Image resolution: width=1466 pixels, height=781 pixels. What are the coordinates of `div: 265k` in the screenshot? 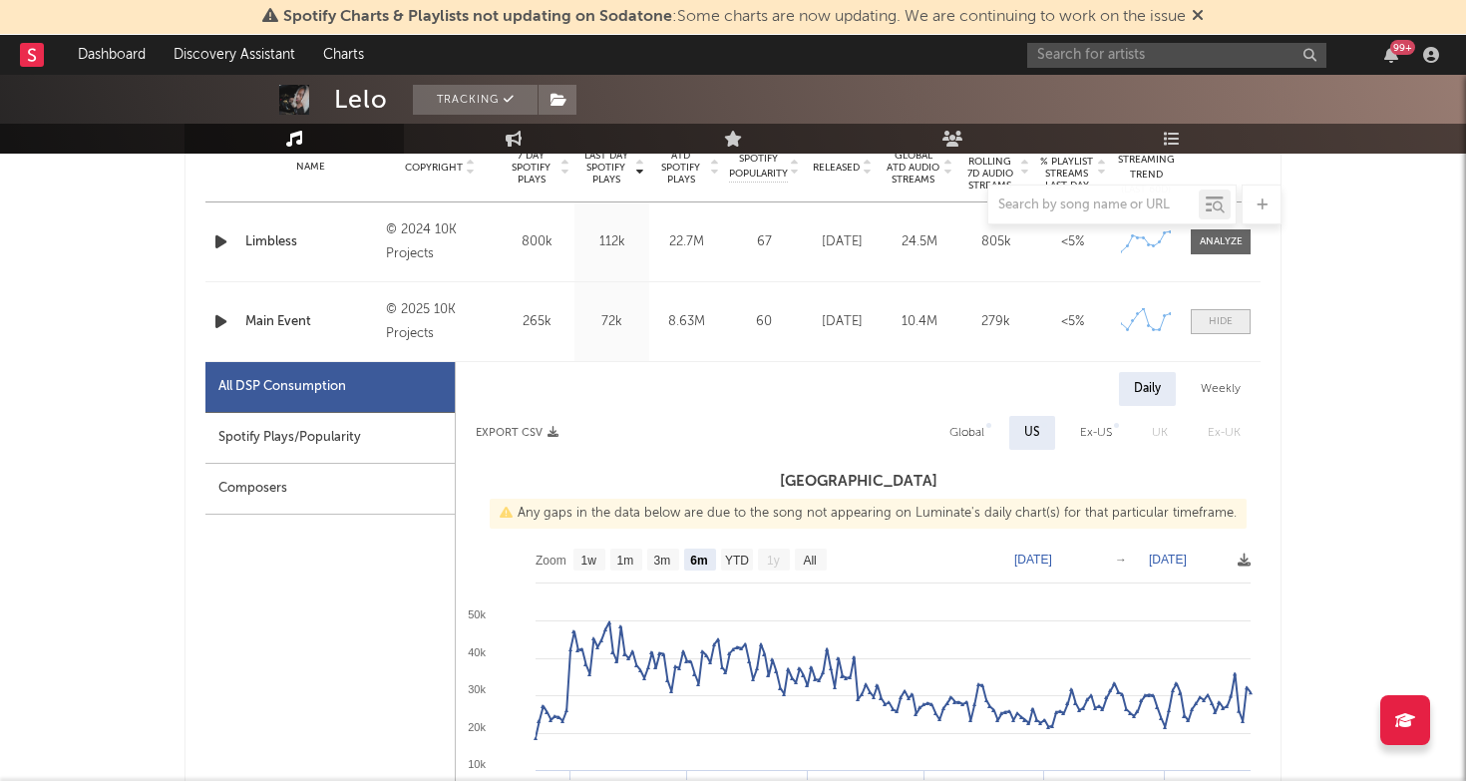 It's located at (536, 322).